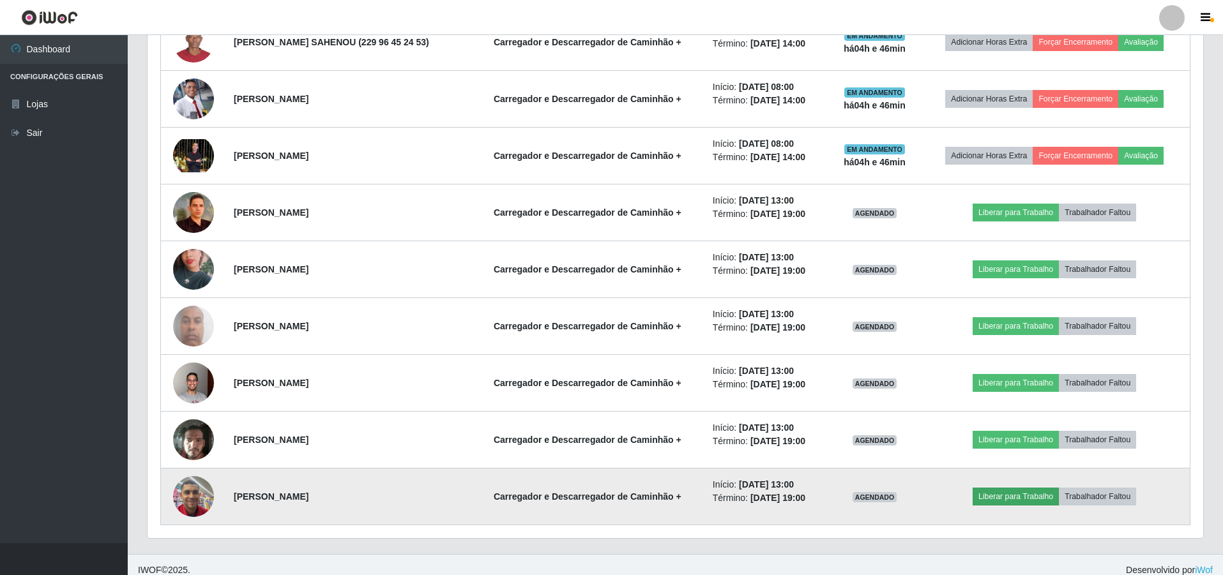  Describe the element at coordinates (193, 42) in the screenshot. I see `img: 1751668430791.jpeg` at that location.